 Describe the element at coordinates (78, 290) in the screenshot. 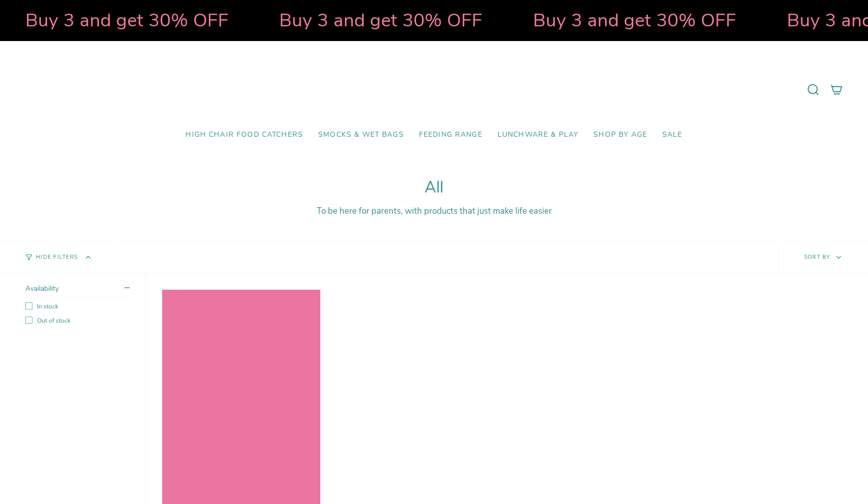

I see `summary: Availability` at that location.